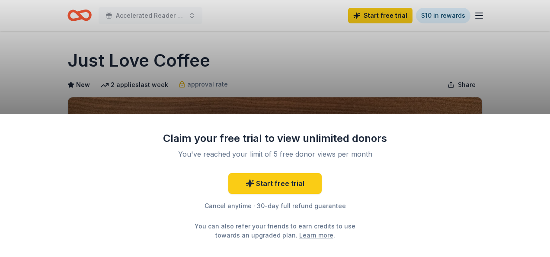  Describe the element at coordinates (275, 183) in the screenshot. I see `a: Start free trial` at that location.